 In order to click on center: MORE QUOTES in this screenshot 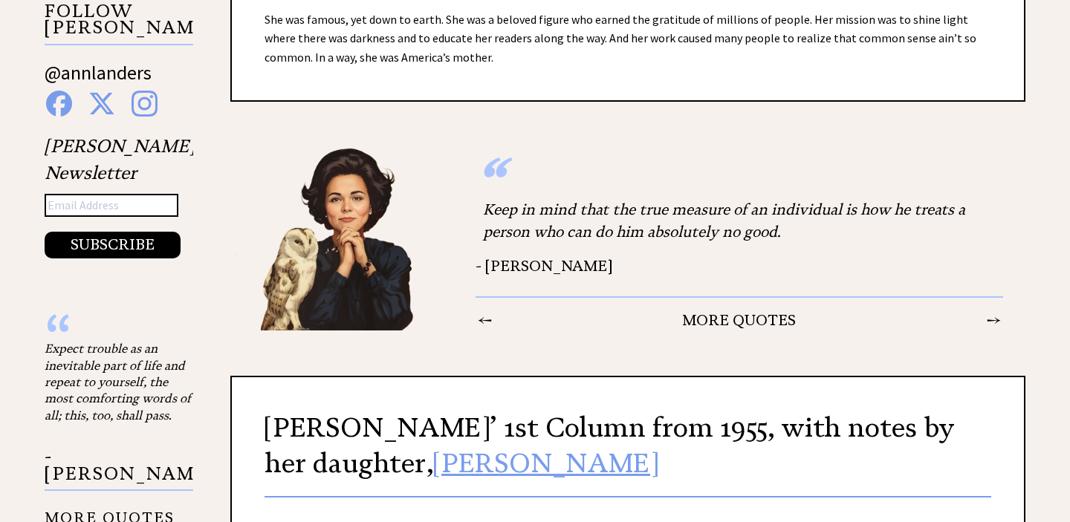, I will do `click(739, 320)`.